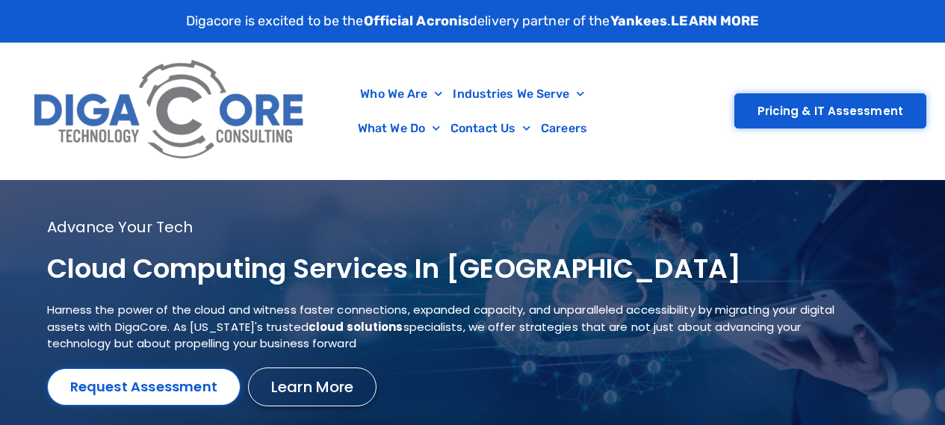  Describe the element at coordinates (356, 327) in the screenshot. I see `strong: cloud solutions` at that location.